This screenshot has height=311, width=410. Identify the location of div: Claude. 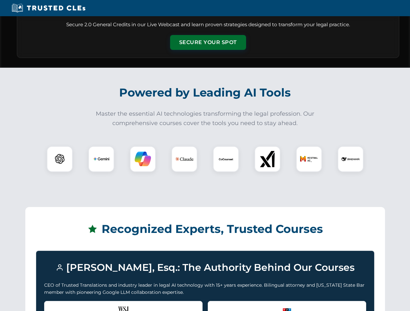
(184, 159).